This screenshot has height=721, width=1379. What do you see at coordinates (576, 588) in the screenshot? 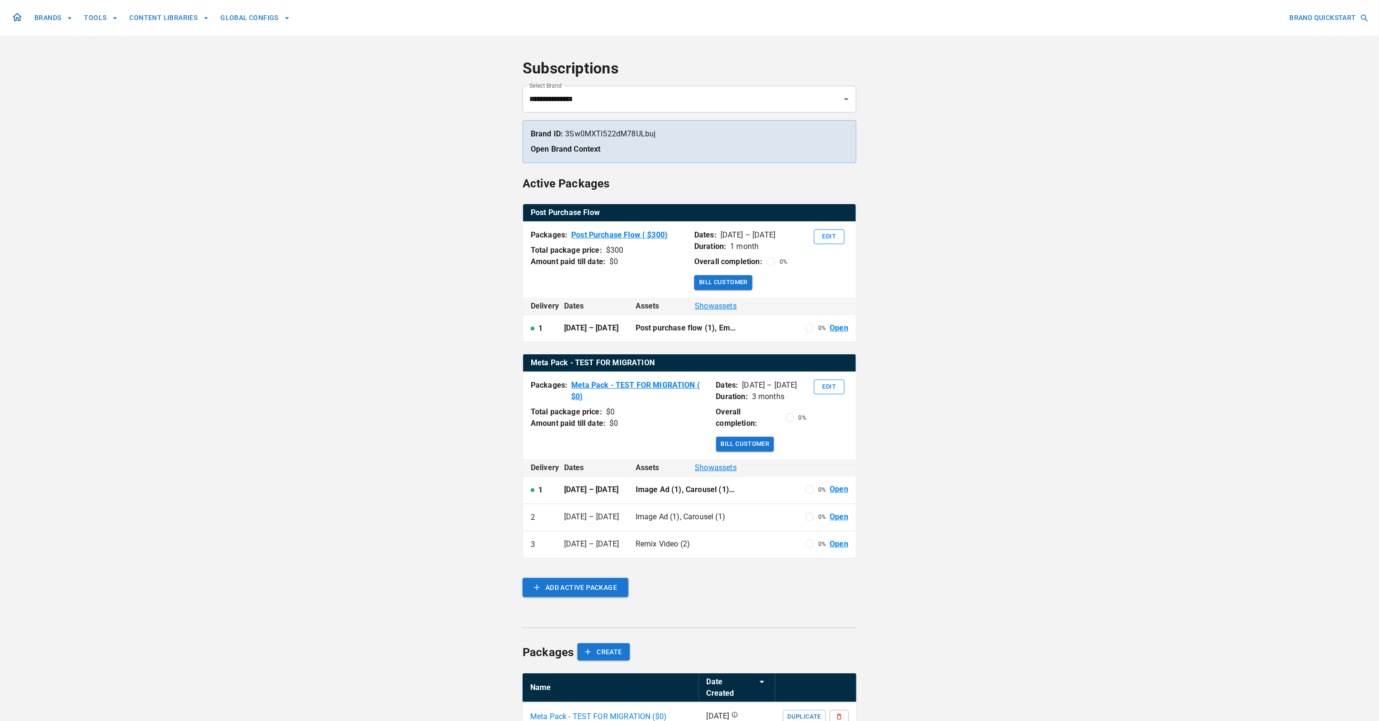
I see `button: ADD ACTIVE PACKAGE` at bounding box center [576, 588].